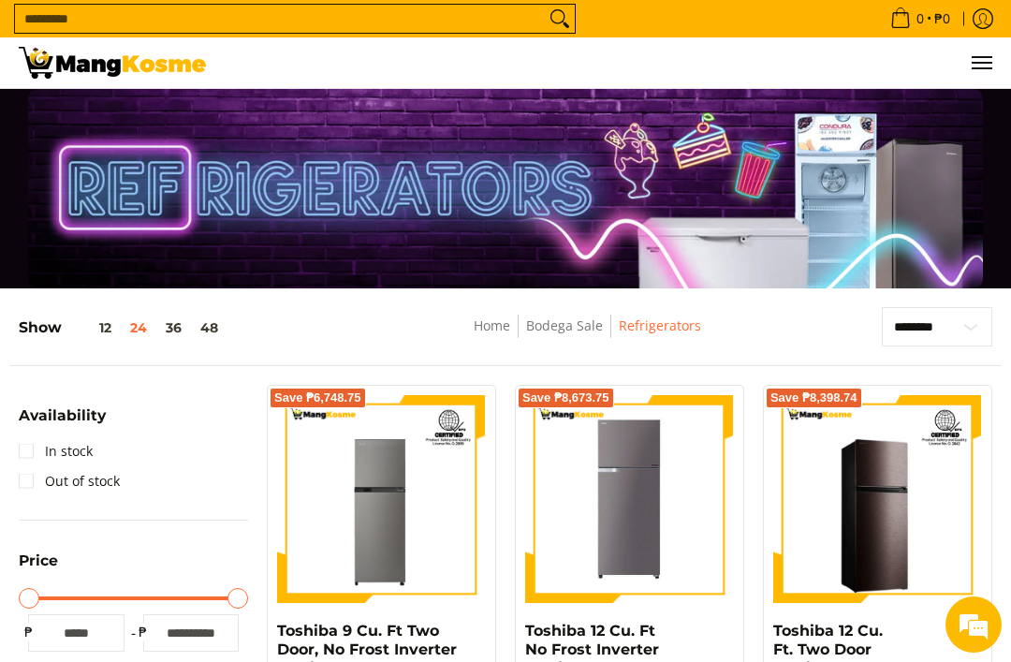 The height and width of the screenshot is (662, 1011). What do you see at coordinates (941, 19) in the screenshot?
I see `span: ₱0` at bounding box center [941, 19].